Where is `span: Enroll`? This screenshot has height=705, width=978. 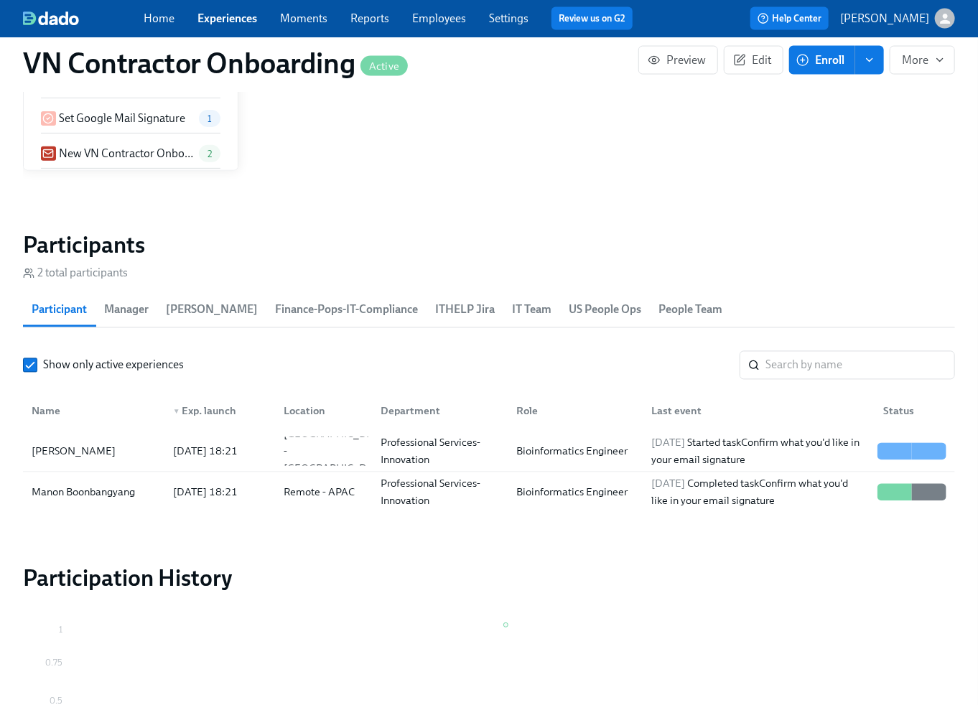 span: Enroll is located at coordinates (821, 60).